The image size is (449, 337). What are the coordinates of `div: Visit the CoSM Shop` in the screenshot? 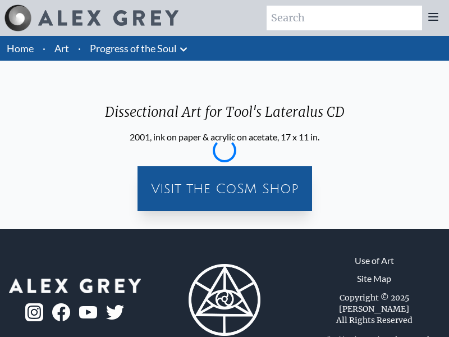 It's located at (225, 189).